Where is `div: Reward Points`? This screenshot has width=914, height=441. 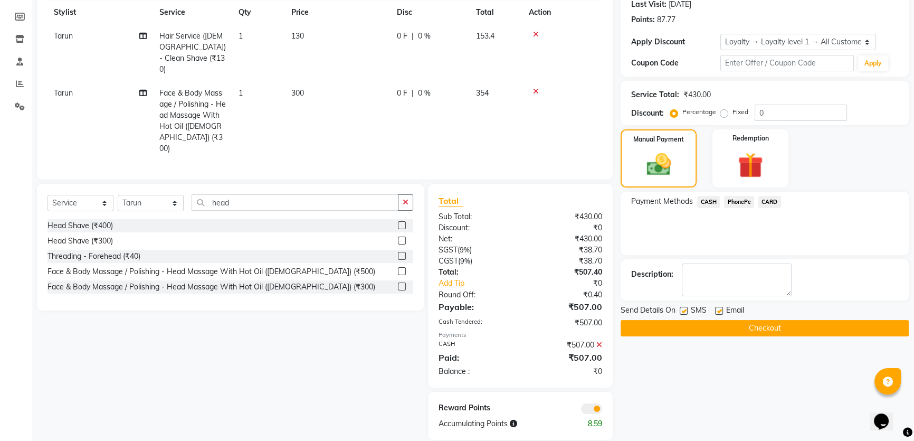 div: Reward Points is located at coordinates (475, 408).